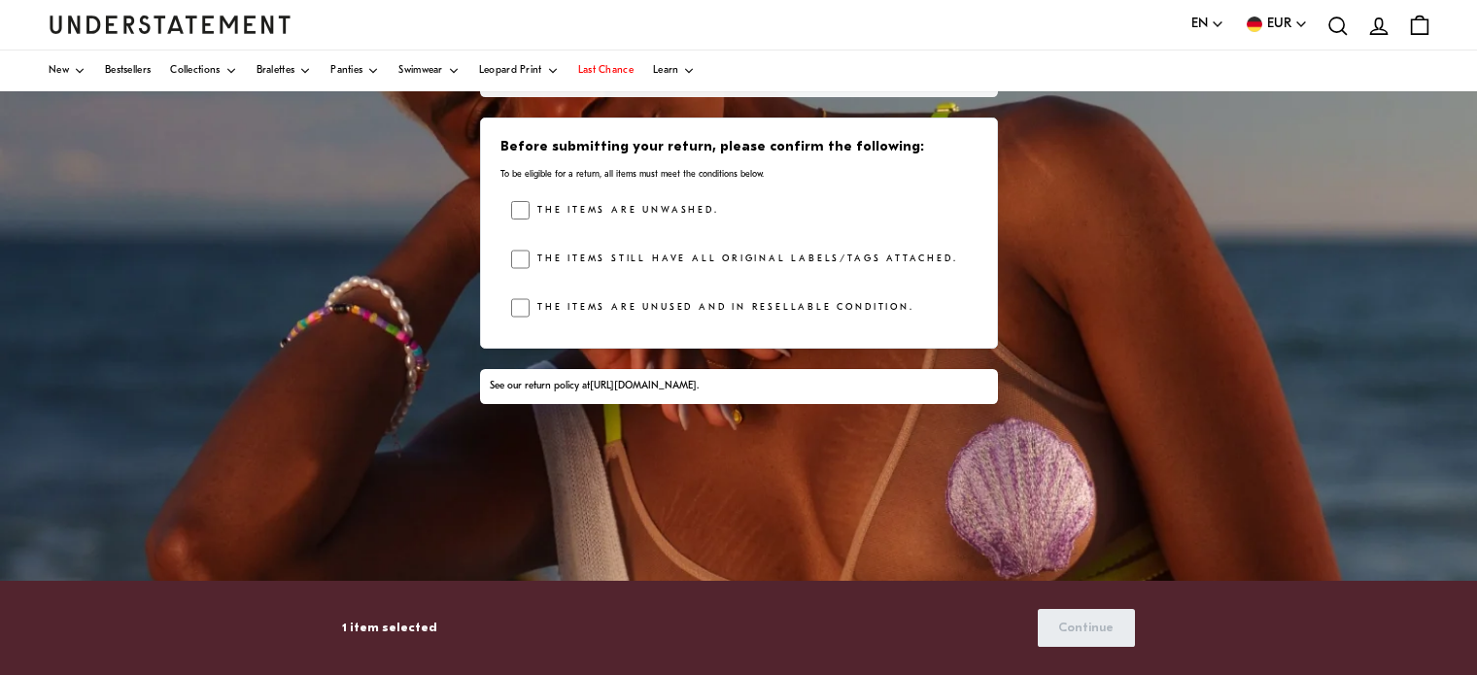 The height and width of the screenshot is (675, 1477). What do you see at coordinates (346, 71) in the screenshot?
I see `span: Panties` at bounding box center [346, 71].